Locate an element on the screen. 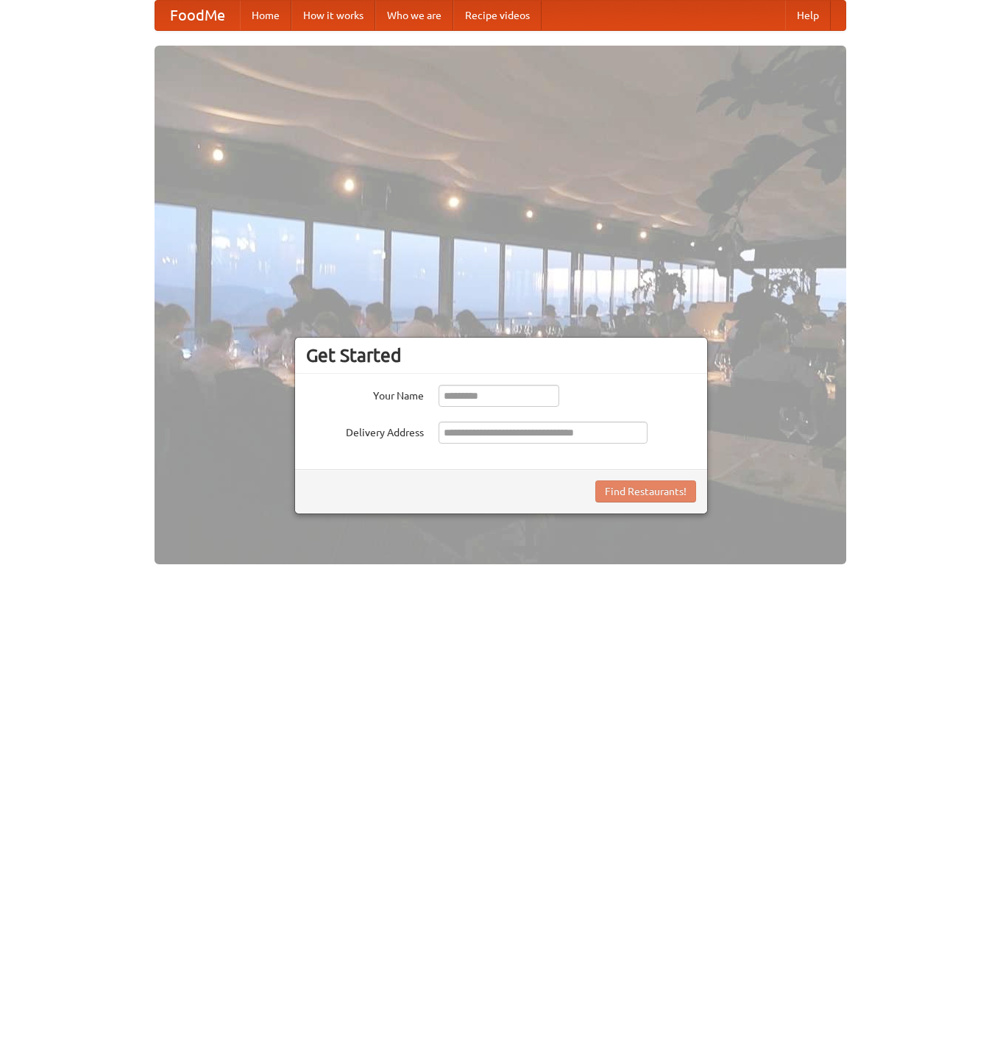 The width and height of the screenshot is (1000, 1041). a: How it works is located at coordinates (333, 15).